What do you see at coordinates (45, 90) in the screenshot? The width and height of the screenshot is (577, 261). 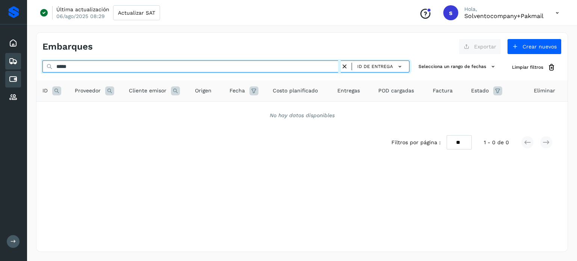 I see `span: ID` at bounding box center [45, 90].